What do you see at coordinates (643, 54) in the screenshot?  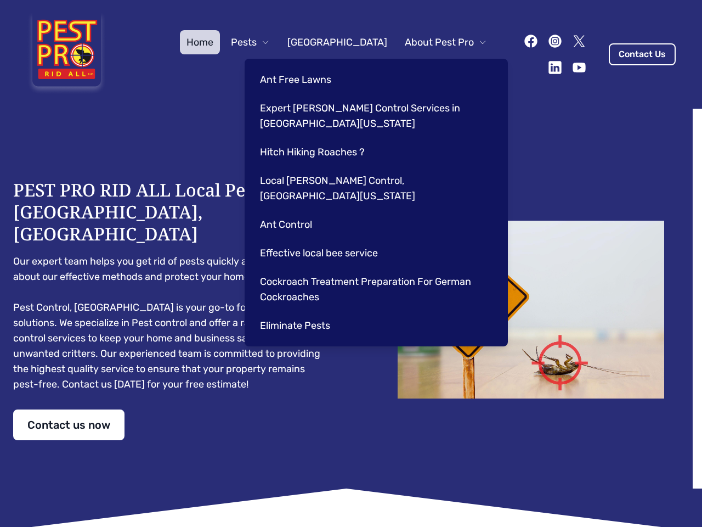 I see `a: Contact Us` at bounding box center [643, 54].